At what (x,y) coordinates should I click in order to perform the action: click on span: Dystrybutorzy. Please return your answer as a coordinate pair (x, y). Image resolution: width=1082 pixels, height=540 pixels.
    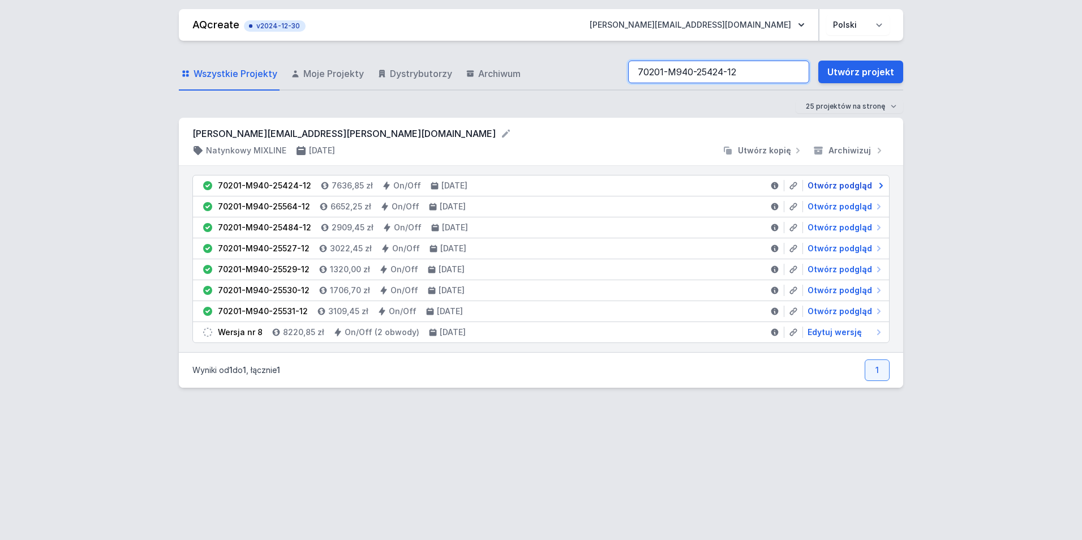
    Looking at the image, I should click on (421, 74).